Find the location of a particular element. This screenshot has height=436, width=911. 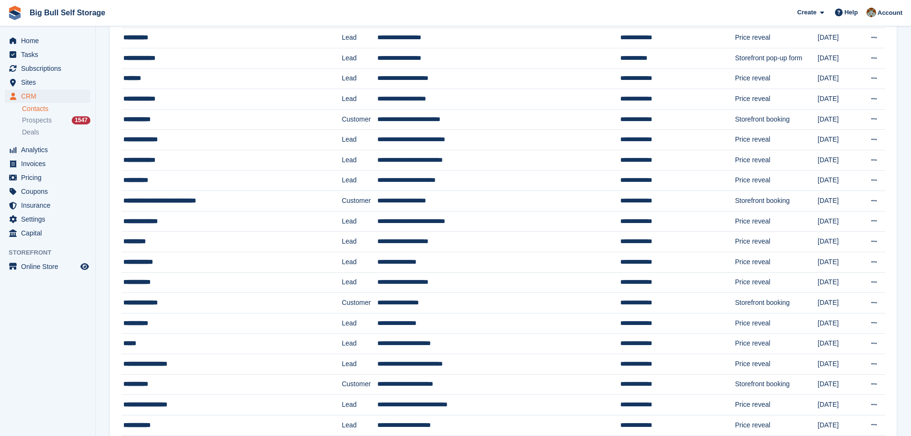

div: 1547 is located at coordinates (81, 120).